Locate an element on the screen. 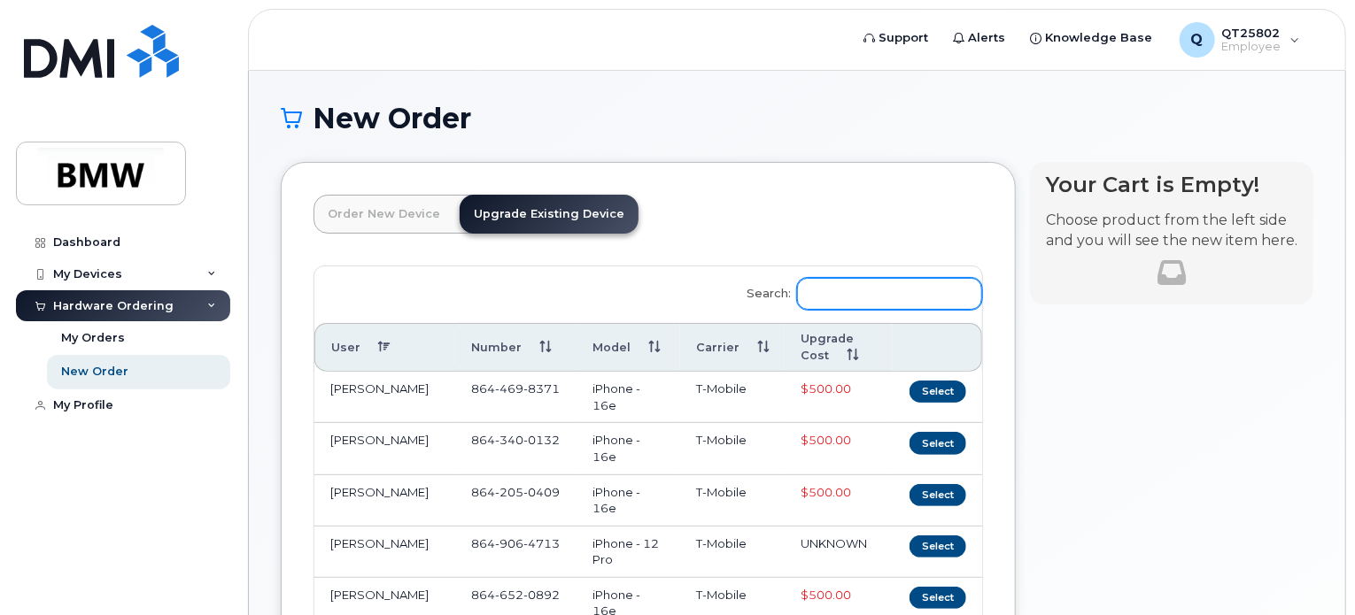  span: 906 is located at coordinates (509, 544).